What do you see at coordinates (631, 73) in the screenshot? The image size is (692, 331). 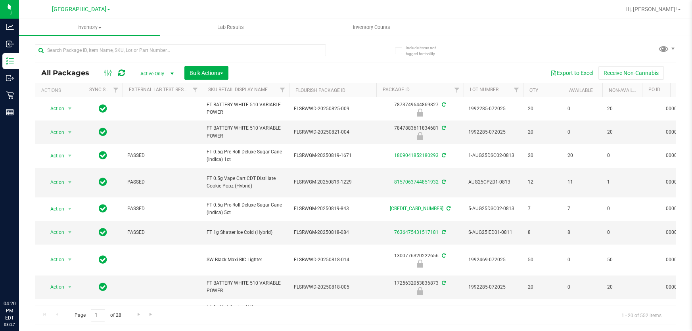 I see `button: Receive Non-Cannabis` at bounding box center [631, 73].